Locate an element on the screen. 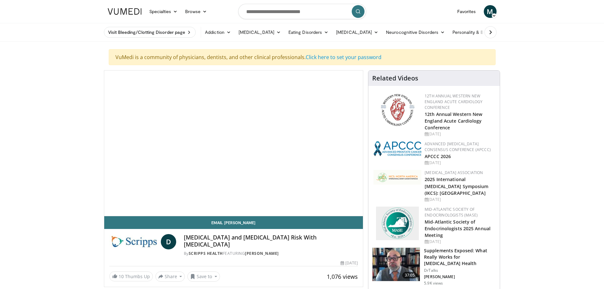  p: DrTalks is located at coordinates (460, 271).